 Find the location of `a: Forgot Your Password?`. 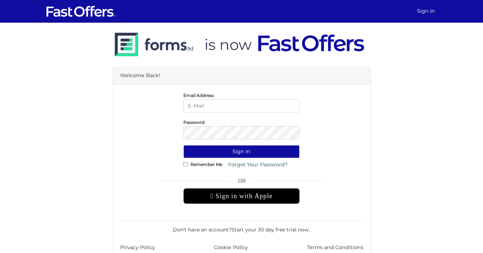

a: Forgot Your Password? is located at coordinates (258, 164).